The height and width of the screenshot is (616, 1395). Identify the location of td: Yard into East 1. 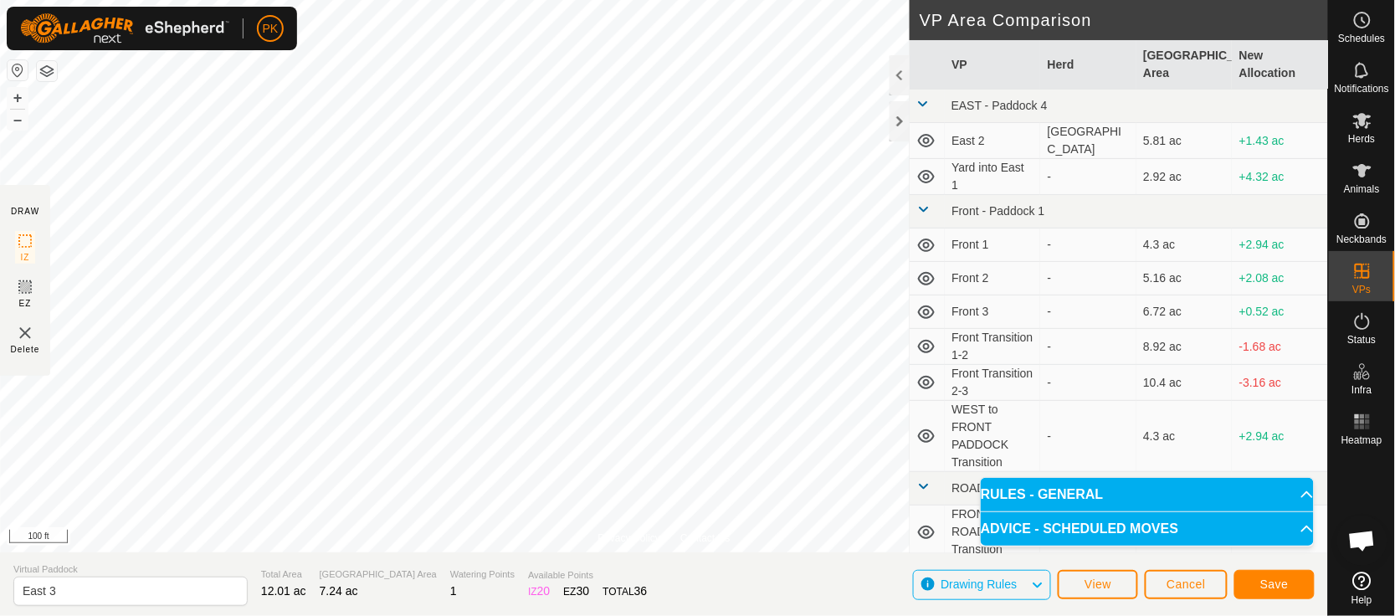
(992, 177).